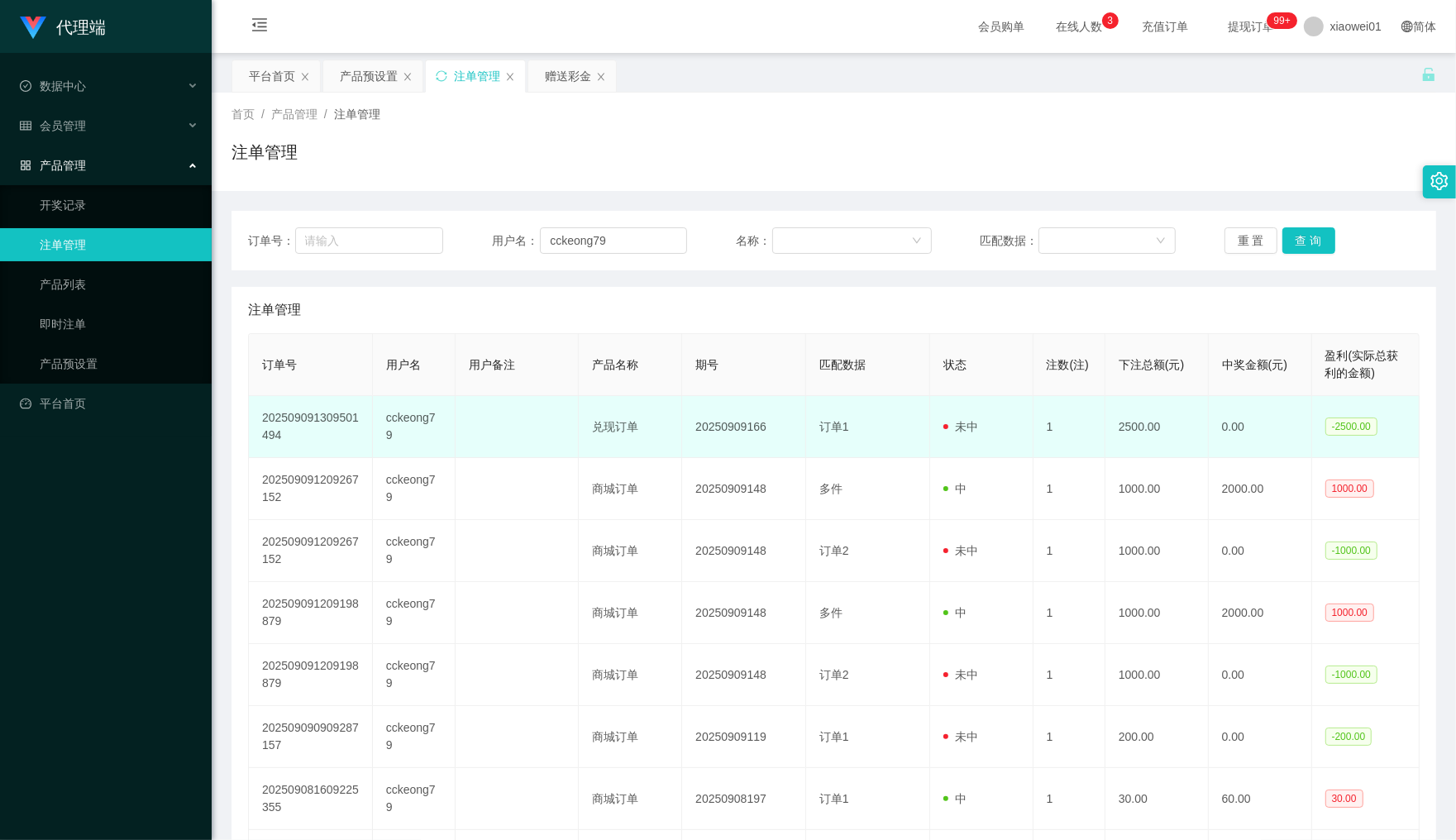 This screenshot has height=840, width=1456. I want to click on span: 订单号, so click(279, 364).